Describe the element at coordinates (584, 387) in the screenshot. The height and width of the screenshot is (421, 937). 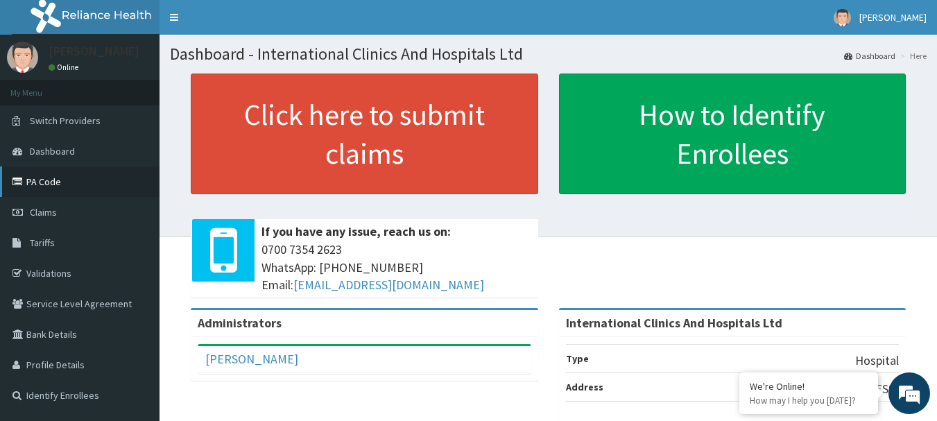
I see `b: Address` at that location.